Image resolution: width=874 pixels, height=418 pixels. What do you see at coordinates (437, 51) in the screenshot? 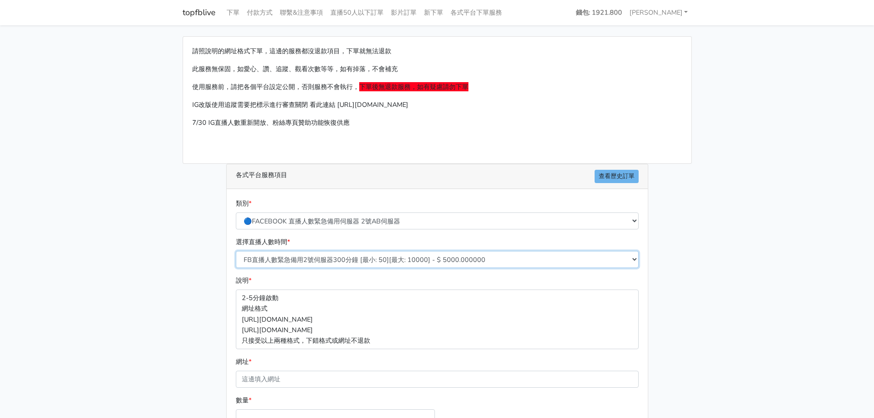
I see `p: 請照說明的網址格式下單，這邊的服務都沒退款項目，下單就無法退款` at bounding box center [437, 51].